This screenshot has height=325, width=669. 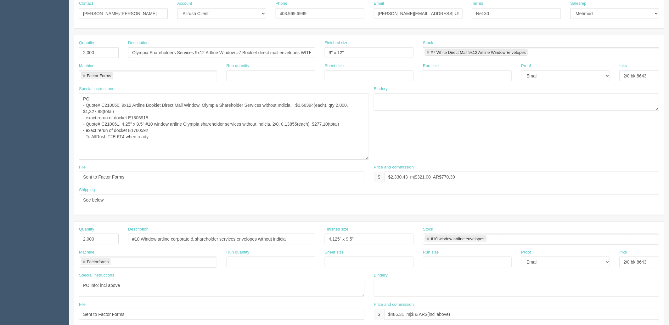 What do you see at coordinates (99, 76) in the screenshot?
I see `div: Factor Forms` at bounding box center [99, 76].